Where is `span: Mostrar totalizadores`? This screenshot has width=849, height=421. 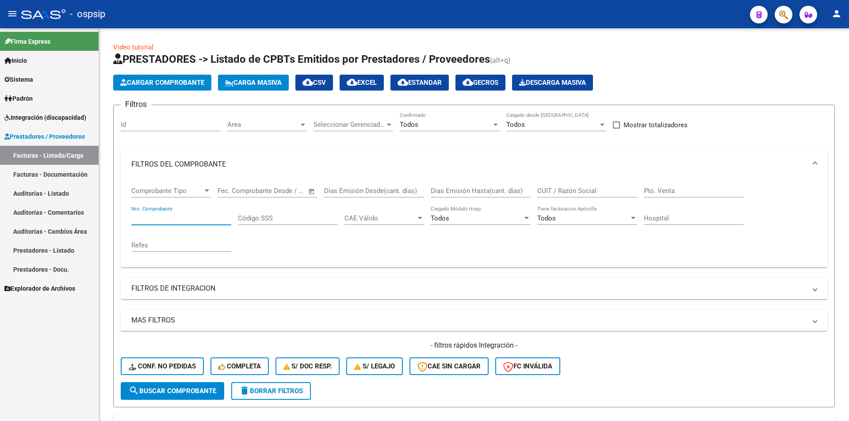
span: Mostrar totalizadores is located at coordinates (655, 125).